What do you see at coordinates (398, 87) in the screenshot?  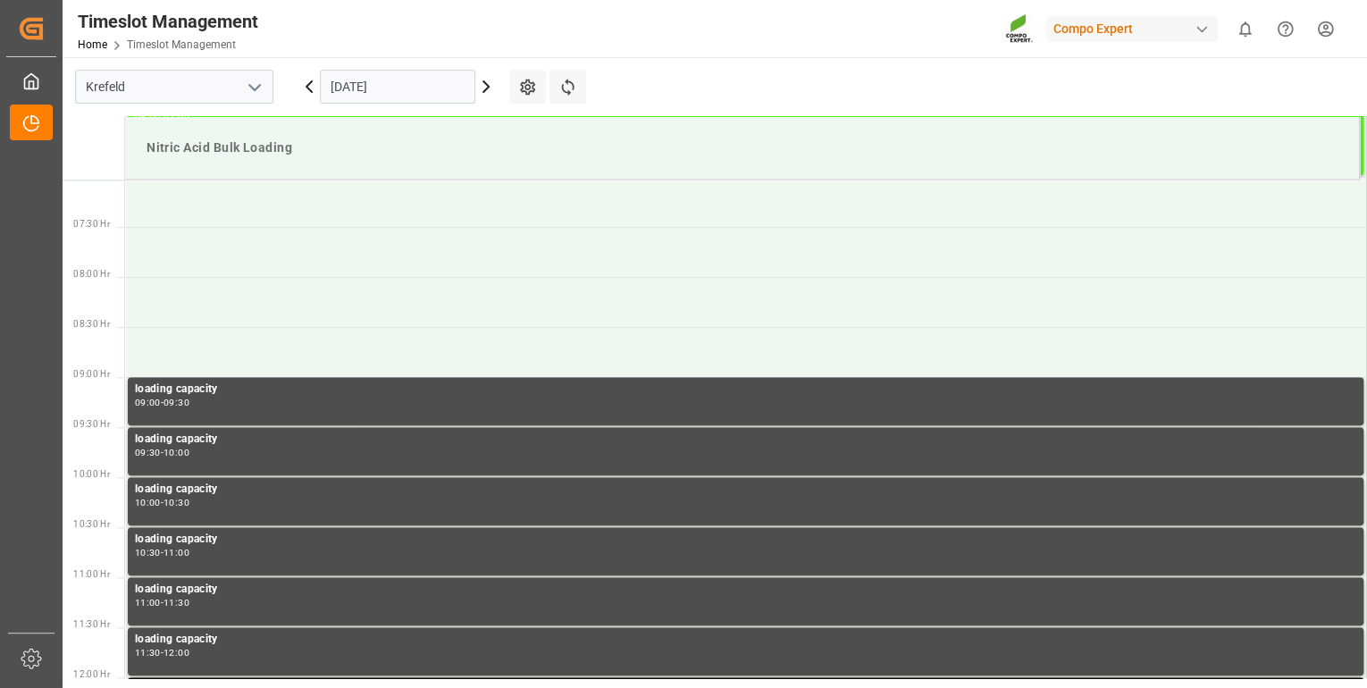 I see `input: DD.MM.YYYY` at bounding box center [398, 87].